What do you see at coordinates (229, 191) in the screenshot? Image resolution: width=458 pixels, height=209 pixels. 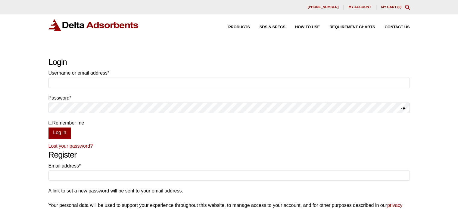 I see `p: A link to set a new password will be sent to your email address.` at bounding box center [229, 191].